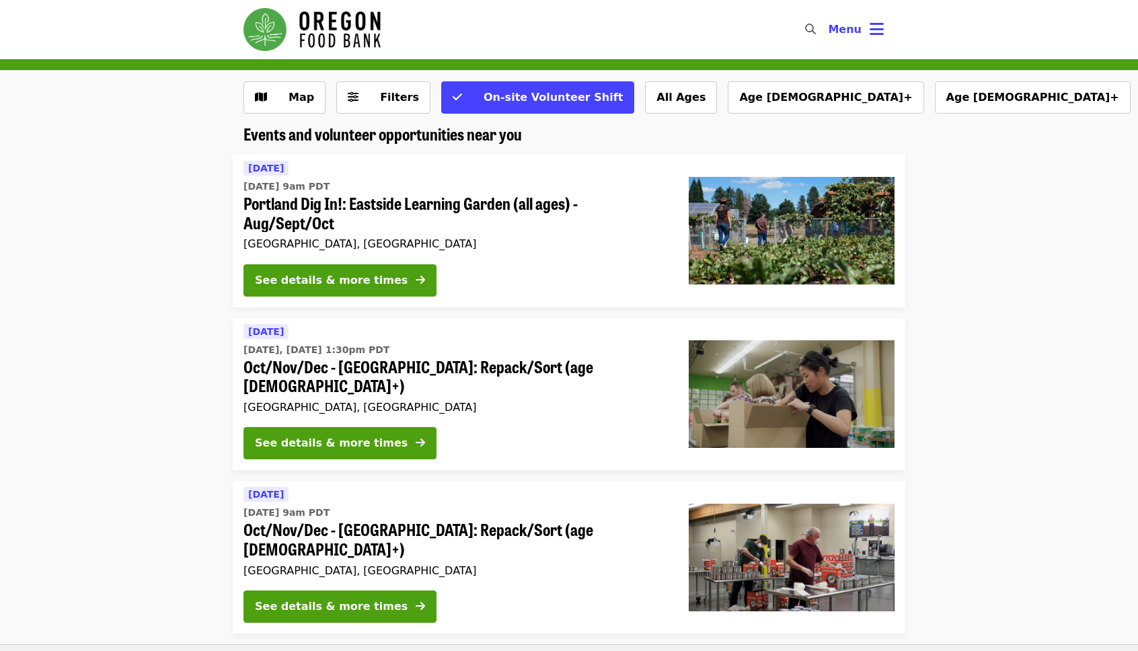 The width and height of the screenshot is (1138, 651). Describe the element at coordinates (383, 133) in the screenshot. I see `span: Events and volunteer opportunities near you` at that location.